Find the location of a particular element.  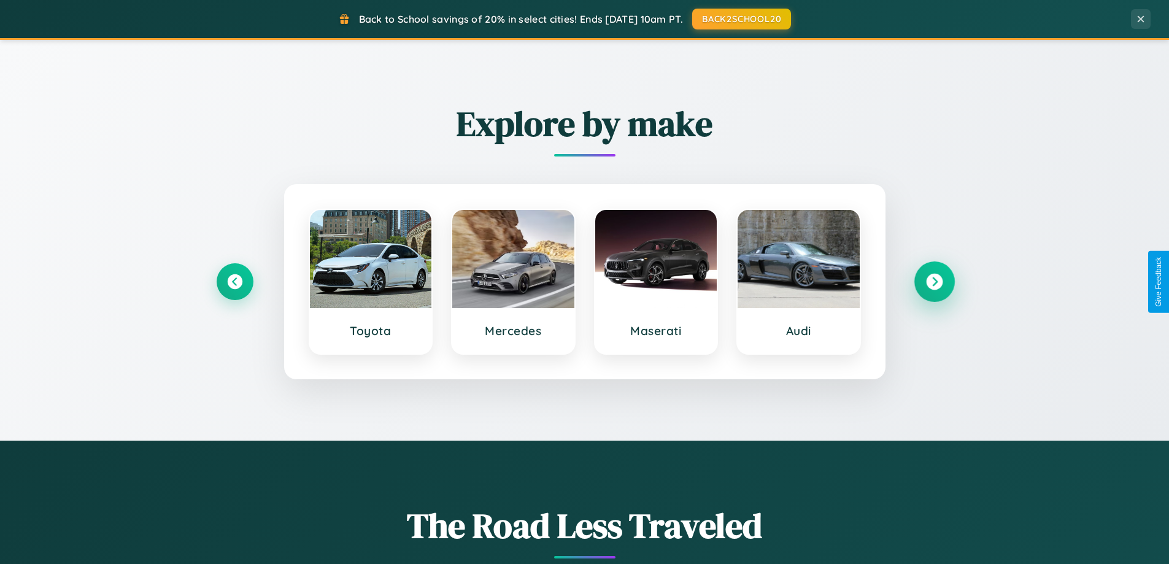

div: Give Feedback is located at coordinates (1159, 282).